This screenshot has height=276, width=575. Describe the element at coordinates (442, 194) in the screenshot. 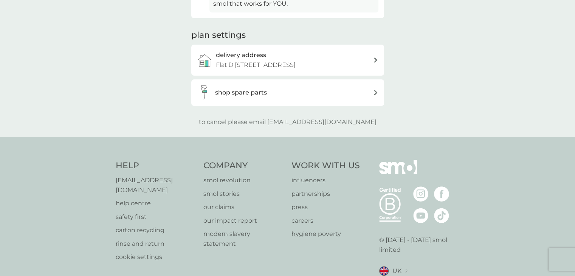

I see `img: visit the smol Facebook page` at that location.